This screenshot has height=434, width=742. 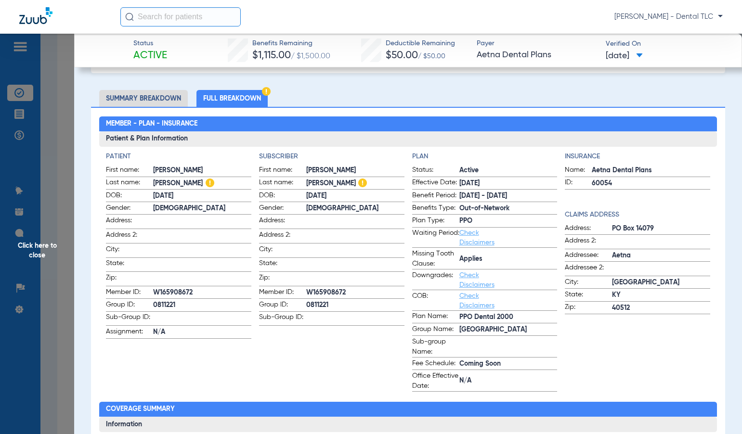 I want to click on app-breakdown-title: Subscriber, so click(x=332, y=156).